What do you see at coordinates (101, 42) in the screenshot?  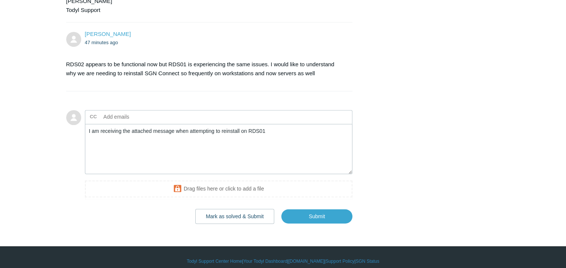 I see `time: 08/28/2025, 14:37` at bounding box center [101, 42].